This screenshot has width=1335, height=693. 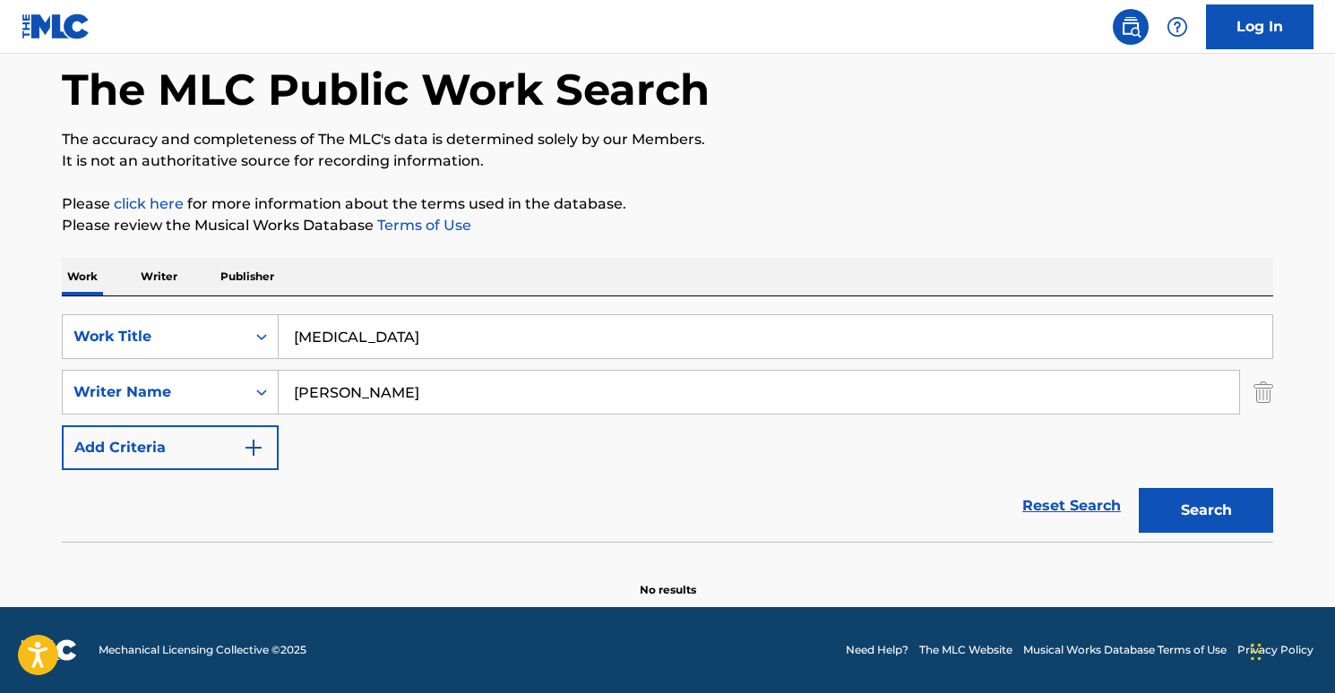 I want to click on button: Add Criteria, so click(x=170, y=448).